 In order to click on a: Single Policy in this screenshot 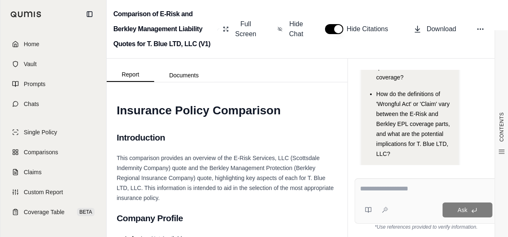, I will do `click(53, 132)`.